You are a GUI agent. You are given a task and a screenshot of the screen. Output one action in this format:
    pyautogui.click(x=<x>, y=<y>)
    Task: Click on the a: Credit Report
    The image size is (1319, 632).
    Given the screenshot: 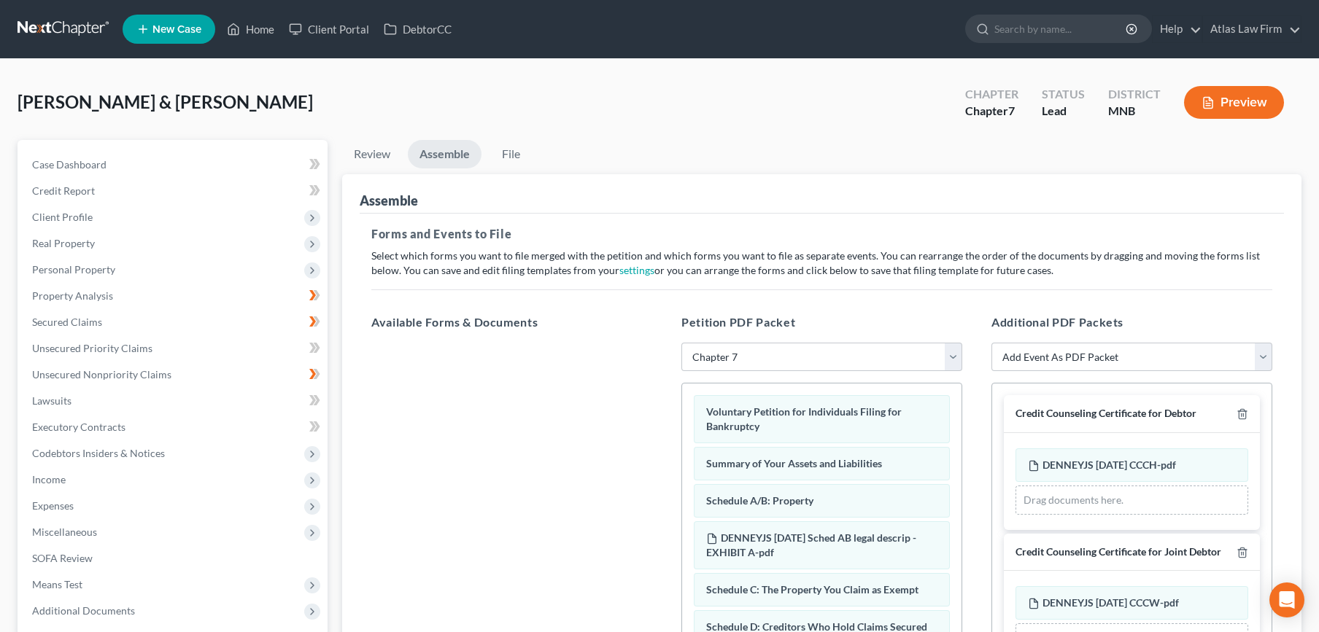 What is the action you would take?
    pyautogui.click(x=174, y=191)
    